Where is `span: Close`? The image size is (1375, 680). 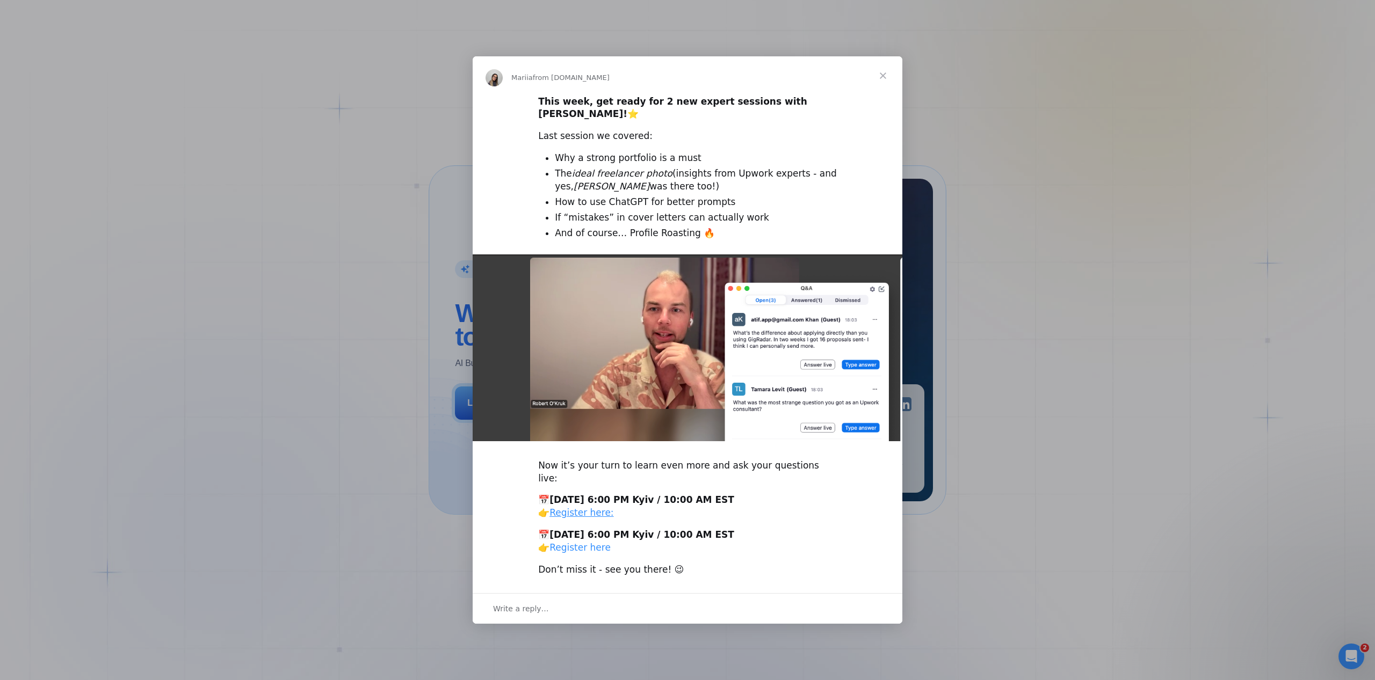 span: Close is located at coordinates (883, 76).